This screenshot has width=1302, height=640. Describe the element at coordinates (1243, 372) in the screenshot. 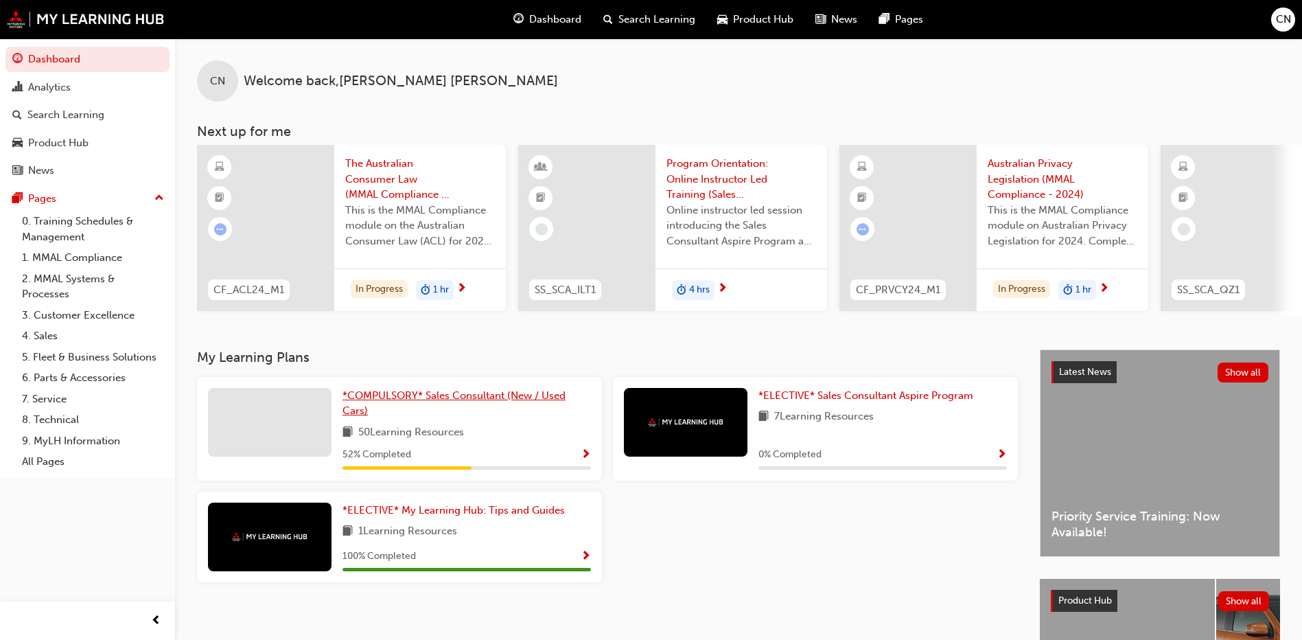

I see `button: Show all` at that location.